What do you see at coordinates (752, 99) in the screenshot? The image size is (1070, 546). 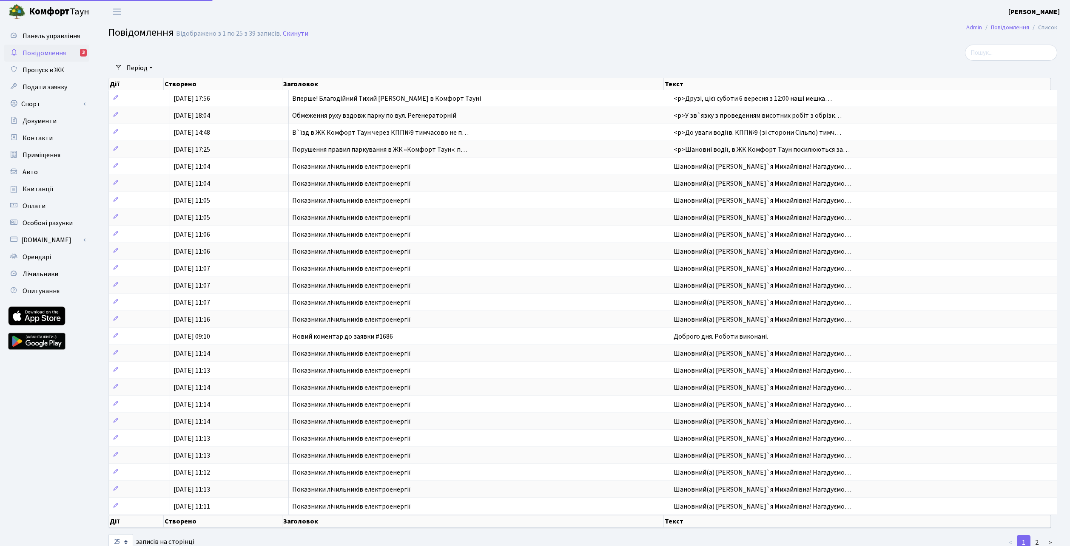 I see `span: <p>Друзі, цієї суботи 6 вересня з 12:00 наші мешка…` at bounding box center [752, 99].